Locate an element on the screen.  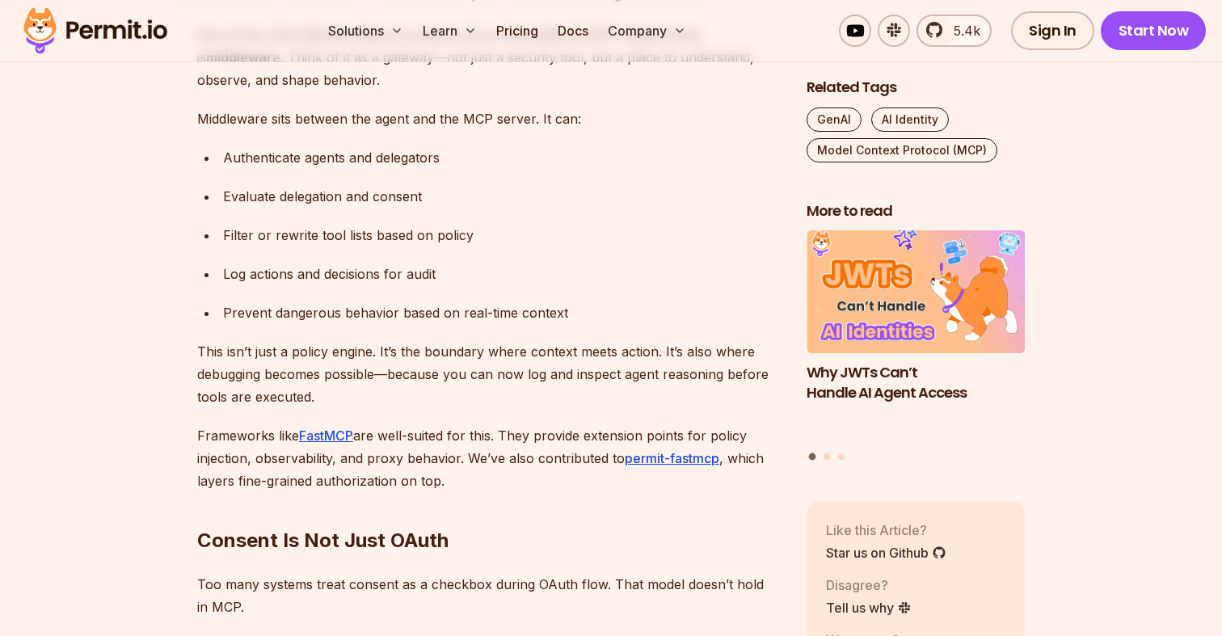
p: Frameworks like are well-suited for this. They provide extension points for policy injection, obs... is located at coordinates (489, 458).